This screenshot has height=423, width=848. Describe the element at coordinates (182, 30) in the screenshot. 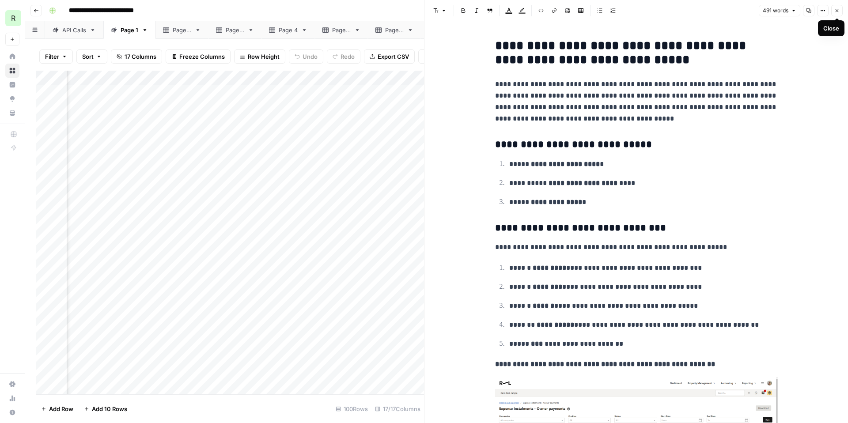

I see `div: Page 2` at that location.